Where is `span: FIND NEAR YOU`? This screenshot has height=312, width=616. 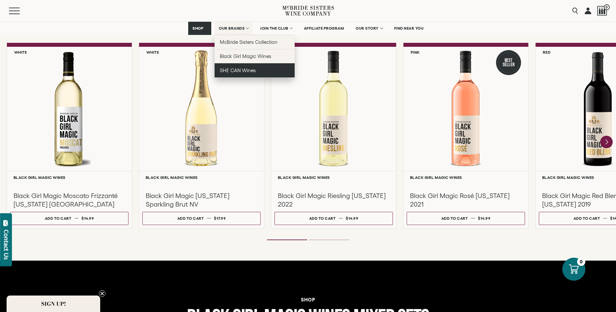 span: FIND NEAR YOU is located at coordinates (409, 28).